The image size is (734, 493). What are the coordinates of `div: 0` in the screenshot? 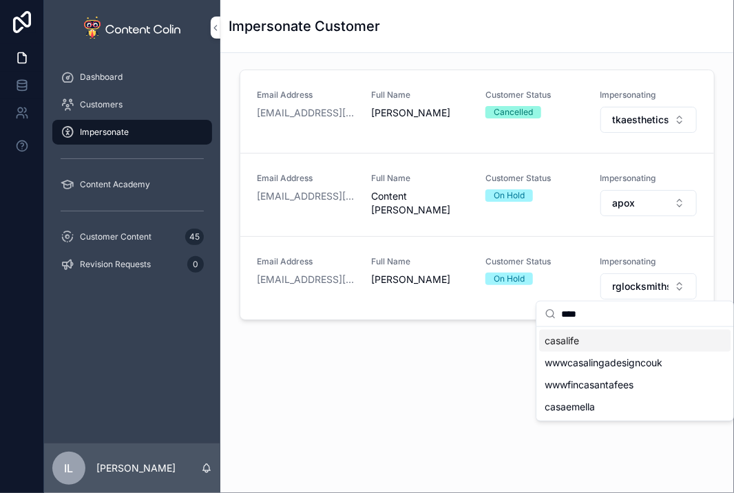 It's located at (195, 264).